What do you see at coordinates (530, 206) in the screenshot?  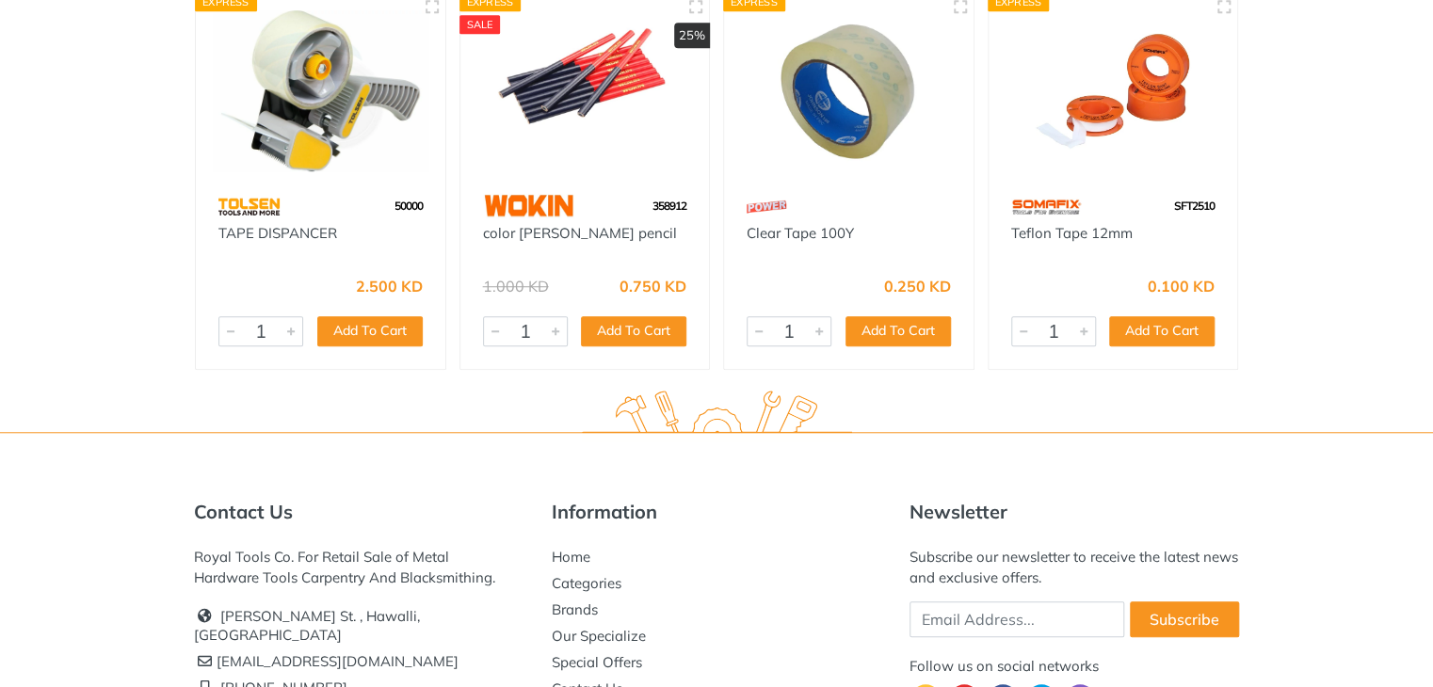 I see `img: 118.webp` at bounding box center [530, 206].